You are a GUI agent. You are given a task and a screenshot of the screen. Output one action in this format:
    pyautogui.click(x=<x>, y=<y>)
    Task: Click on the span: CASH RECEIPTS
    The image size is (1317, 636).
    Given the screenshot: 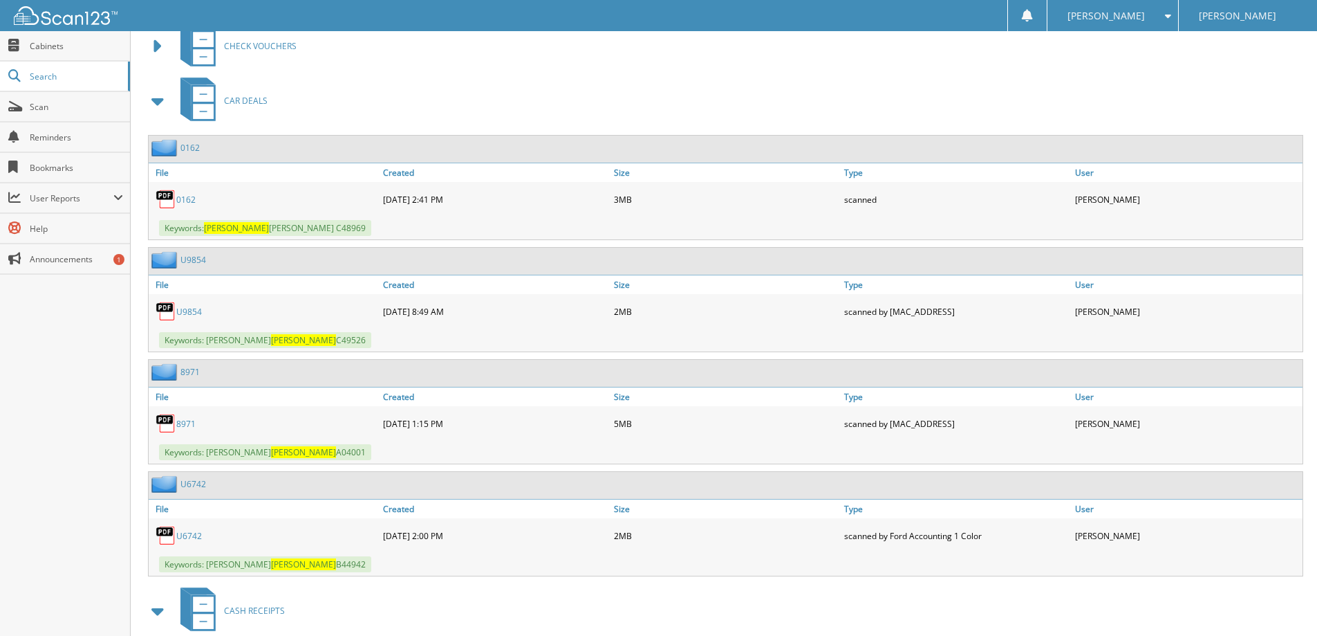 What is the action you would take?
    pyautogui.click(x=254, y=610)
    